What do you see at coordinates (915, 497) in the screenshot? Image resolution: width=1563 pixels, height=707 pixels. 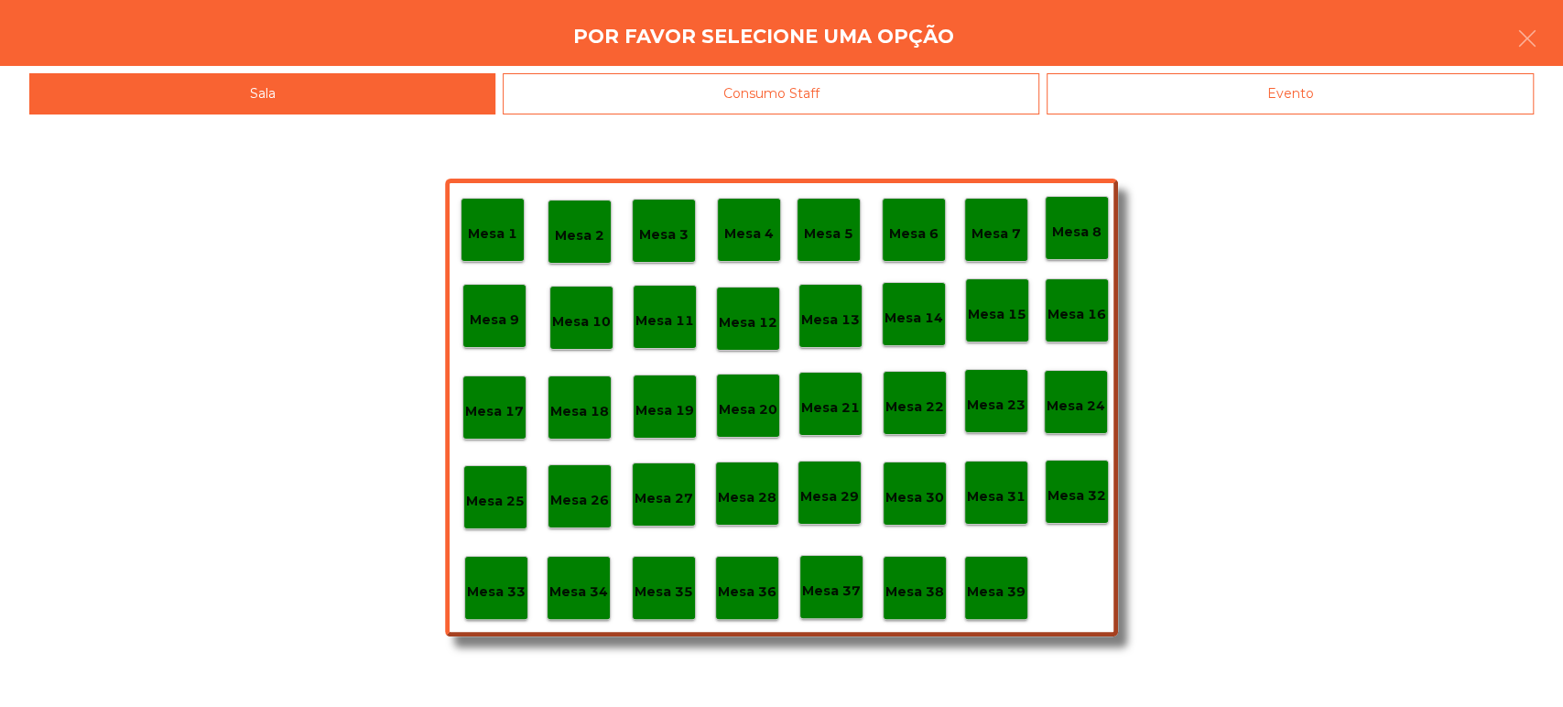 I see `p: Mesa 30` at bounding box center [915, 497].